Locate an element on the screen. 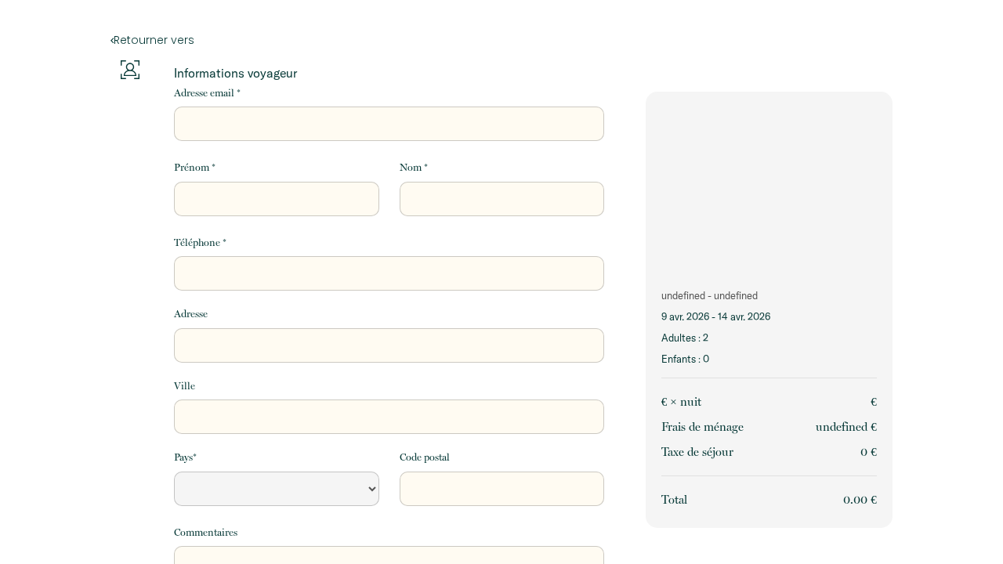  p: Adultes : 2 is located at coordinates (769, 338).